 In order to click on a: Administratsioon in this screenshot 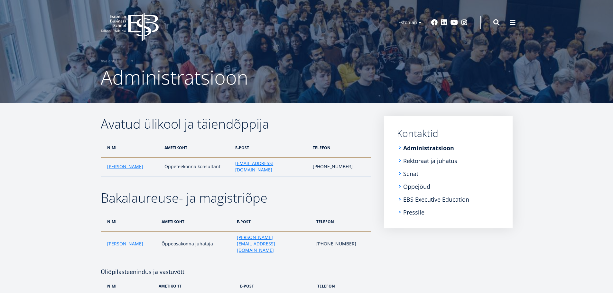, I will do `click(429, 148)`.